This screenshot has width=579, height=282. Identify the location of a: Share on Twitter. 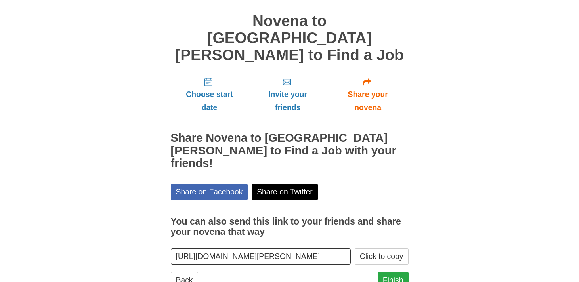
(284, 192).